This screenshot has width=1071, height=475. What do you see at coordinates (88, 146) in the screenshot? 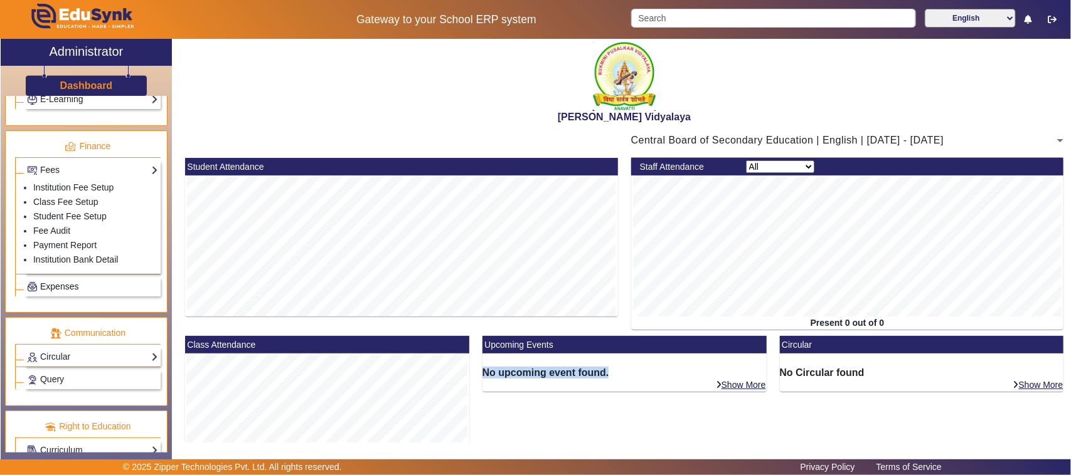
I see `p: Finance` at bounding box center [88, 146].